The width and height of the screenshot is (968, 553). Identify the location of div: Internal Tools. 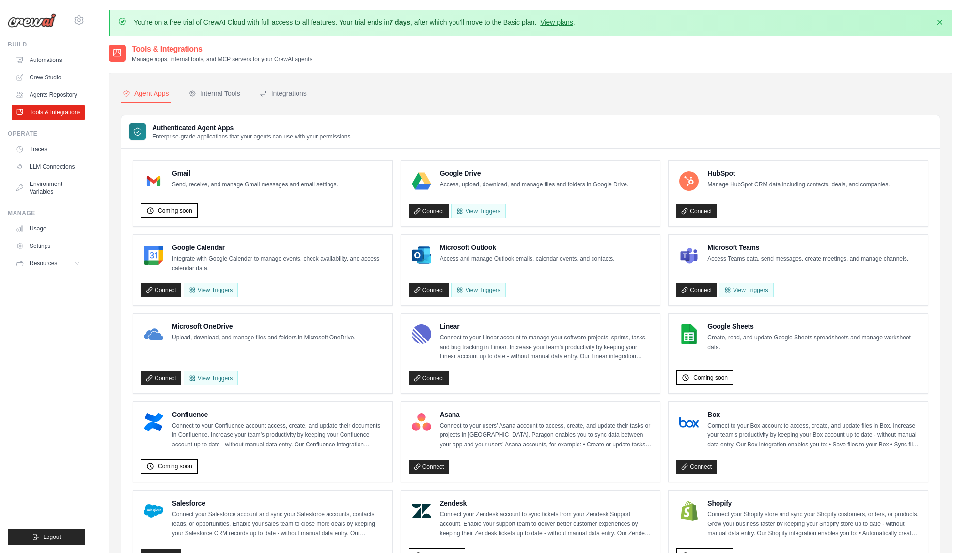
(214, 94).